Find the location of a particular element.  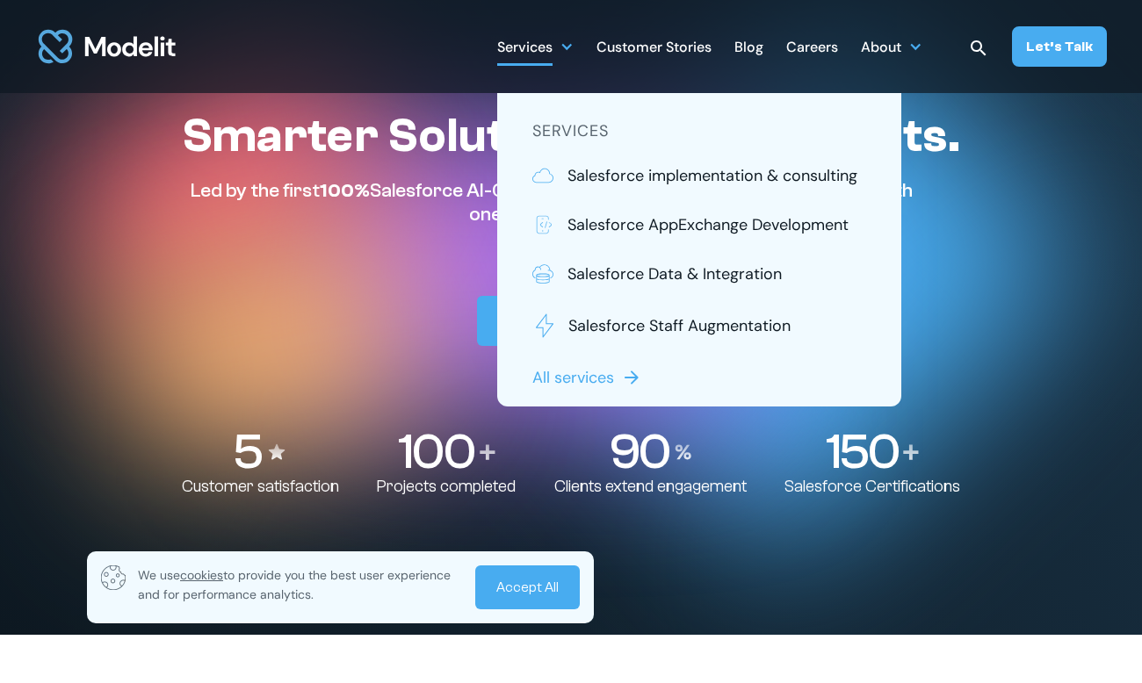

p: Clients extend engagement is located at coordinates (650, 486).